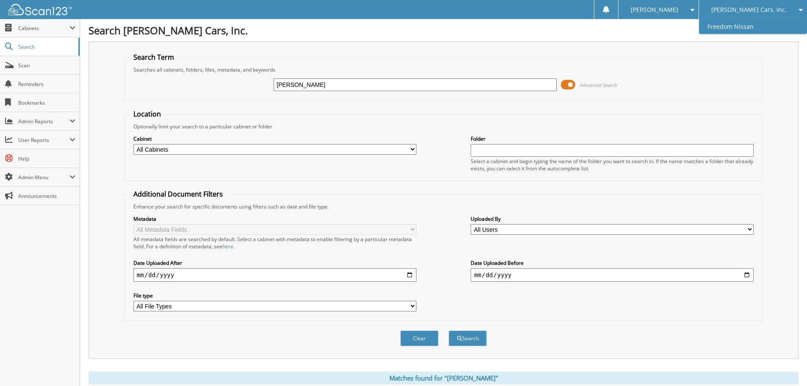 This screenshot has width=807, height=386. I want to click on div: All metadata fields are searched by default. Select a cabinet with metadata to enable filtering b..., so click(275, 243).